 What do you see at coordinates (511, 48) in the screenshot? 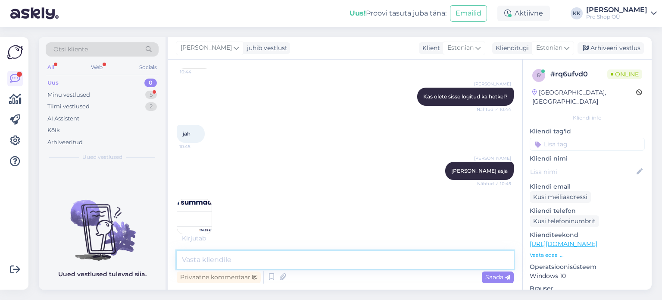
I see `div: Klienditugi` at bounding box center [511, 48].